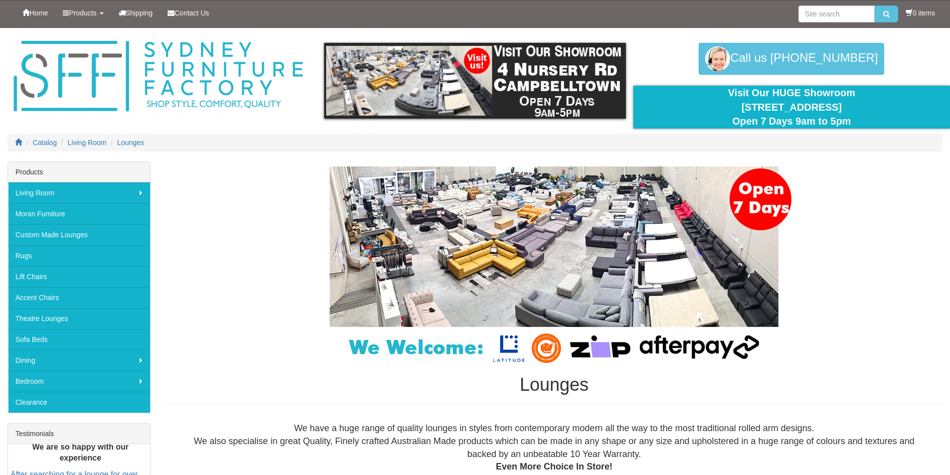 The image size is (950, 475). I want to click on span: Lounges, so click(131, 143).